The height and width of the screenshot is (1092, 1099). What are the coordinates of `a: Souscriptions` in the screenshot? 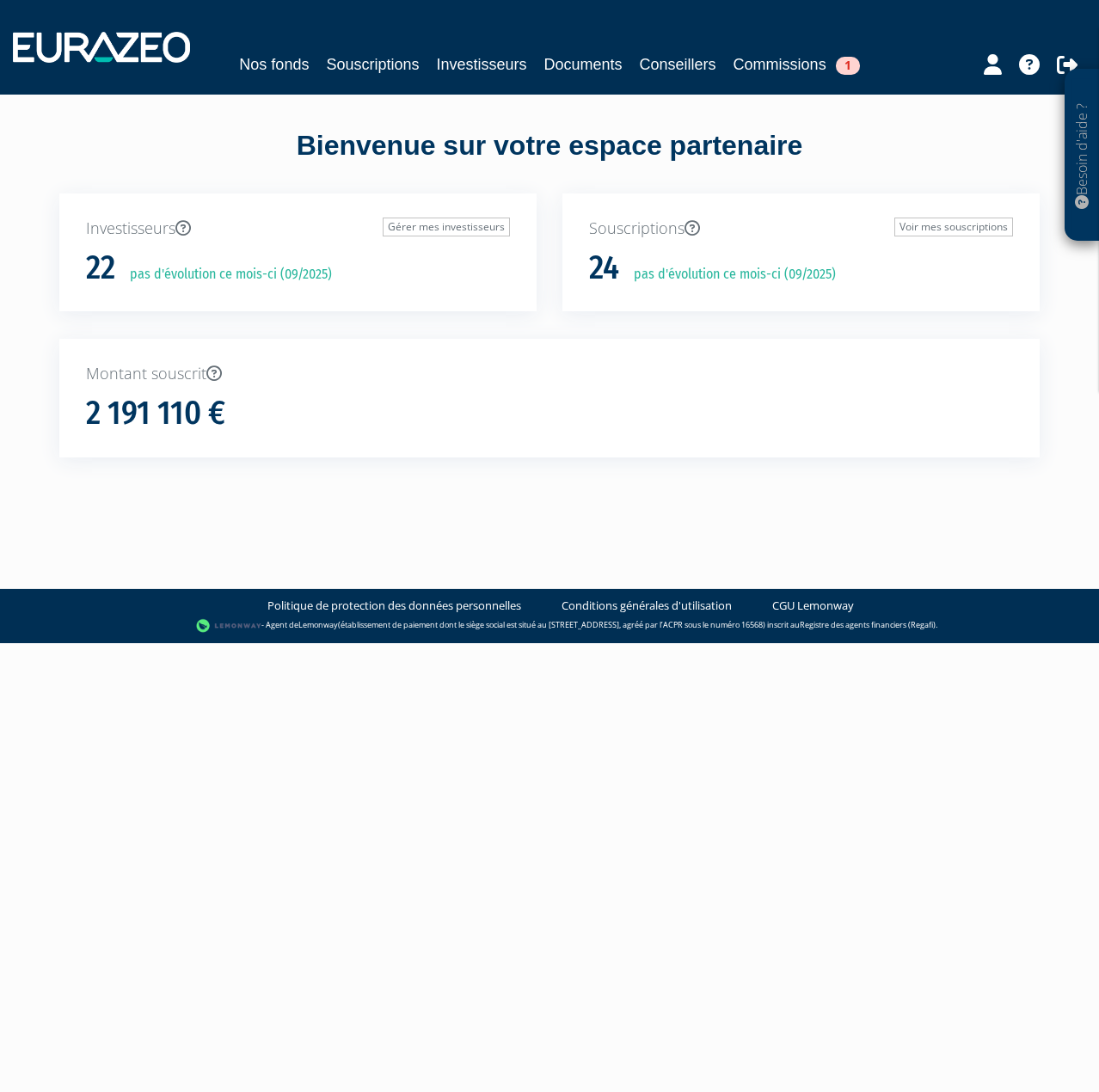 It's located at (372, 64).